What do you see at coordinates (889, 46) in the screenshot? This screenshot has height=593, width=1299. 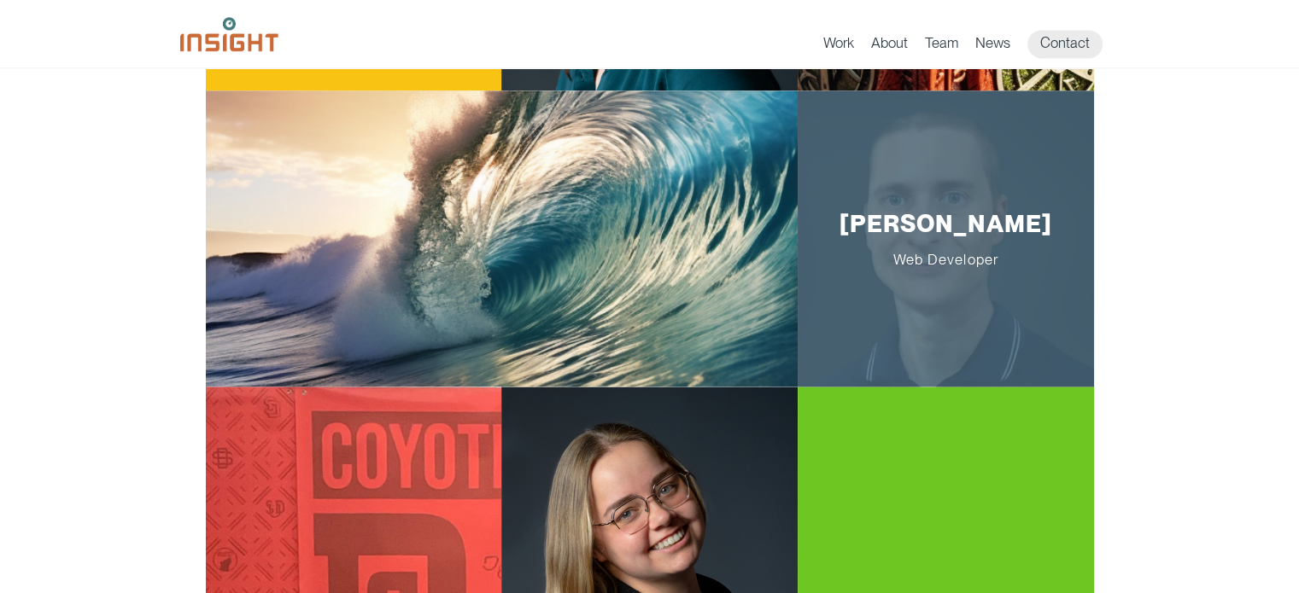 I see `a: About` at bounding box center [889, 46].